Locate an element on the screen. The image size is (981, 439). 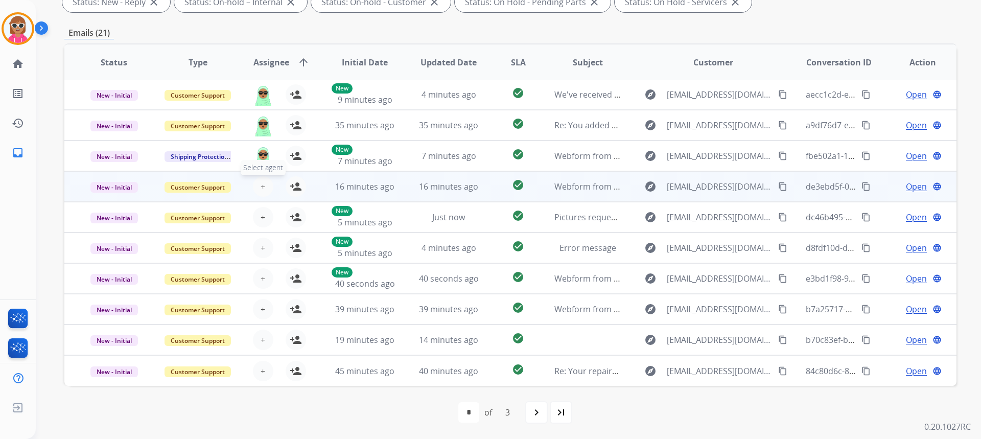
span: b7a25717-d747-4417-aed6-faf10dbe9428 is located at coordinates (884, 309).